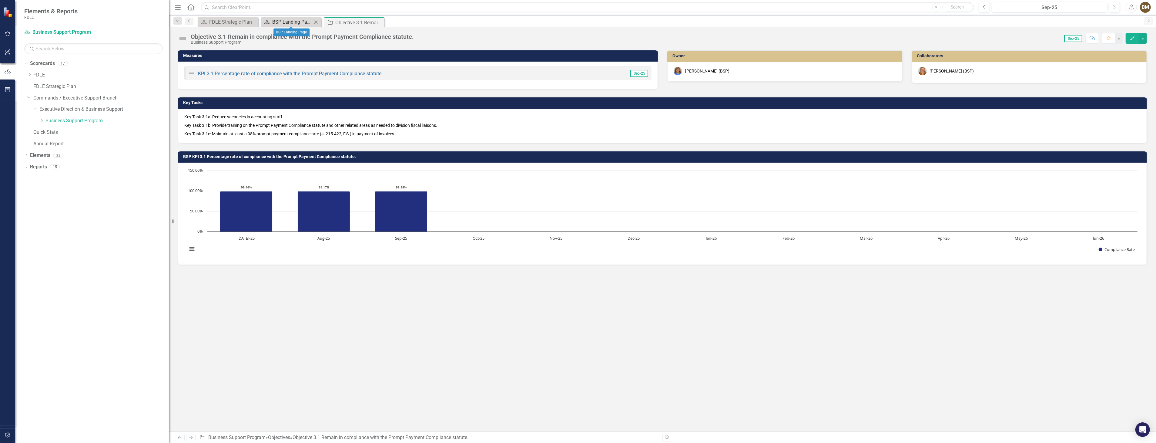 This screenshot has height=443, width=1156. I want to click on a: Reports, so click(39, 167).